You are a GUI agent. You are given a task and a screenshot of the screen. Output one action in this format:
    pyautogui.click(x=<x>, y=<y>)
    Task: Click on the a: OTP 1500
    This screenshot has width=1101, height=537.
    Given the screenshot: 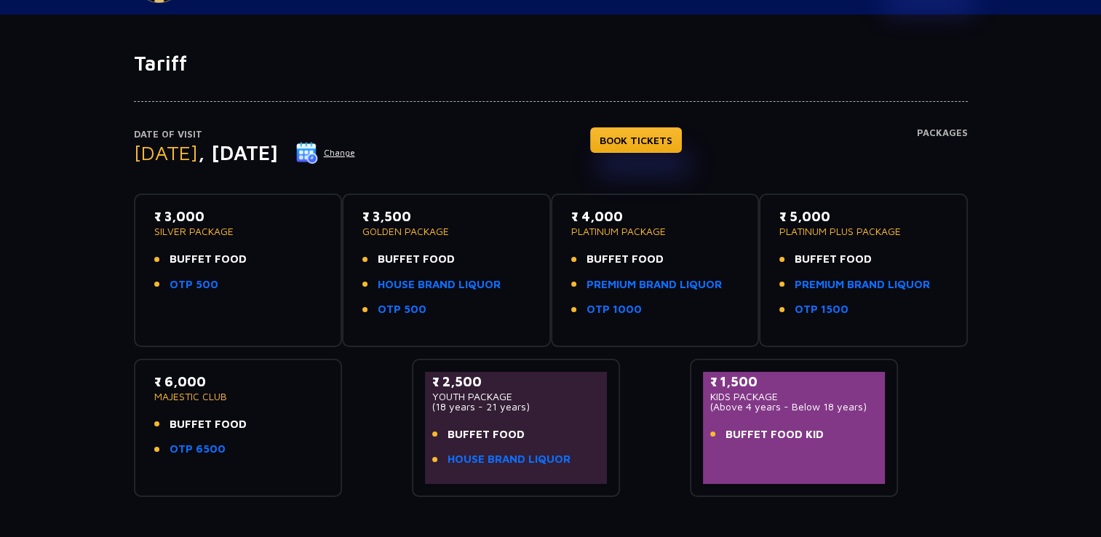 What is the action you would take?
    pyautogui.click(x=821, y=309)
    